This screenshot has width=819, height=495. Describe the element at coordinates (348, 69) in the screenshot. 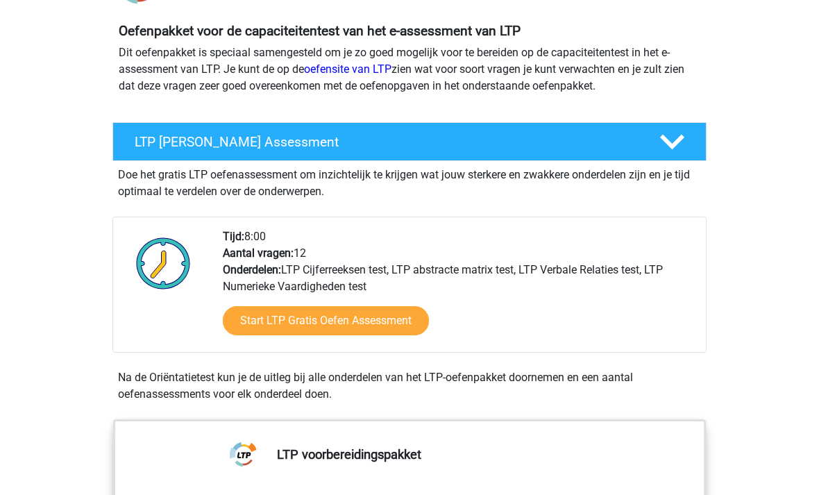

I see `a: oefensite van LTP` at that location.